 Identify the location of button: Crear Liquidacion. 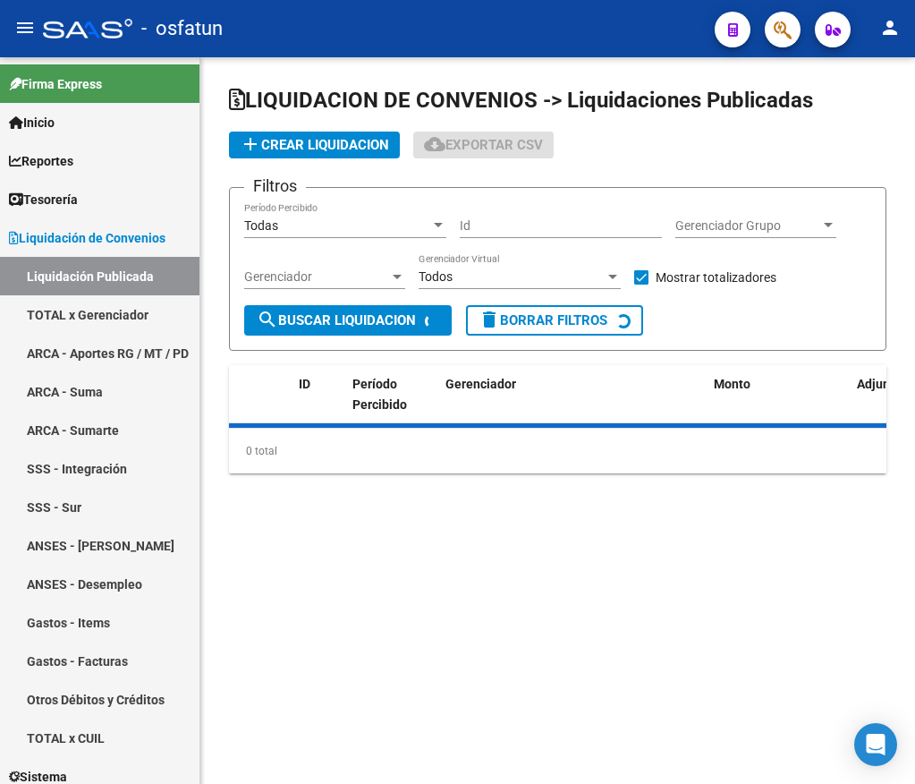
(314, 145).